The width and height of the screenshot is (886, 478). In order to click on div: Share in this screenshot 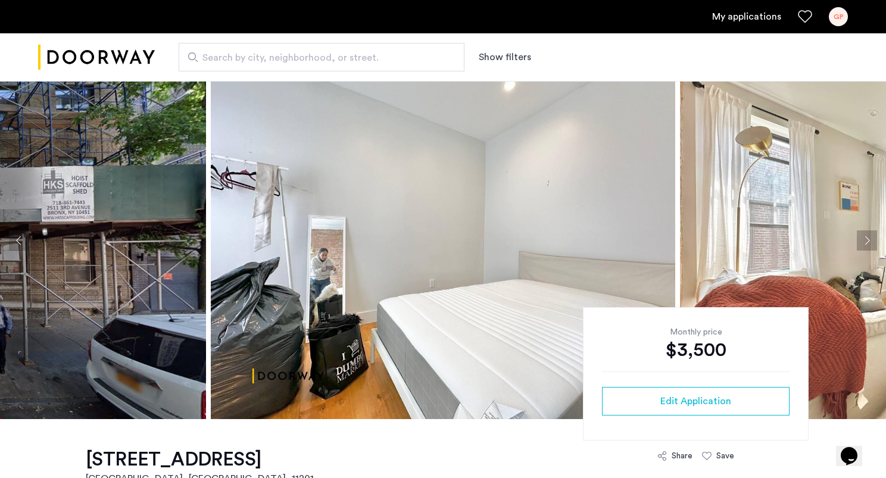, I will do `click(682, 456)`.